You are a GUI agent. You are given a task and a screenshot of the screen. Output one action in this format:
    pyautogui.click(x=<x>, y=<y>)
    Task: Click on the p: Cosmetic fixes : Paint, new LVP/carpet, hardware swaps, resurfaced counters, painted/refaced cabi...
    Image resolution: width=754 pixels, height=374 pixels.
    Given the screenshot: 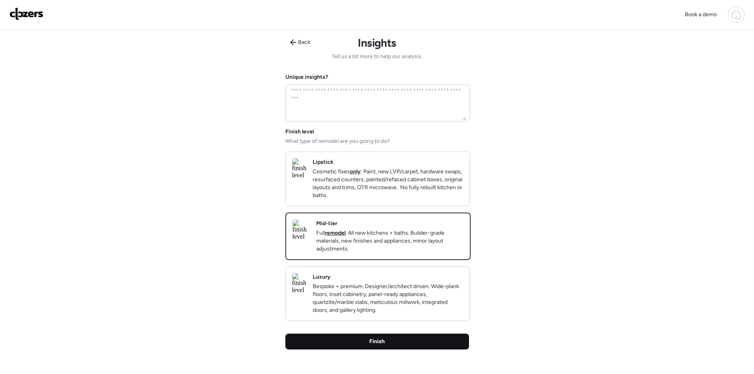 What is the action you would take?
    pyautogui.click(x=388, y=184)
    